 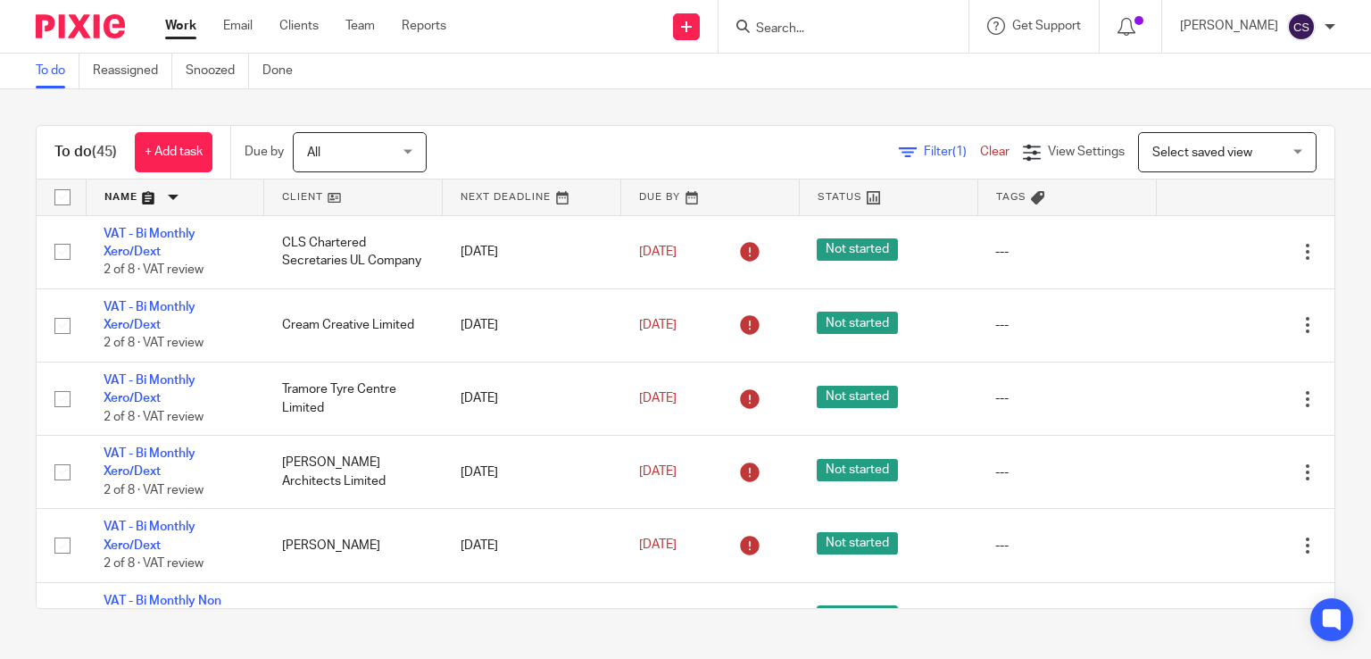 I want to click on input: Search, so click(x=835, y=29).